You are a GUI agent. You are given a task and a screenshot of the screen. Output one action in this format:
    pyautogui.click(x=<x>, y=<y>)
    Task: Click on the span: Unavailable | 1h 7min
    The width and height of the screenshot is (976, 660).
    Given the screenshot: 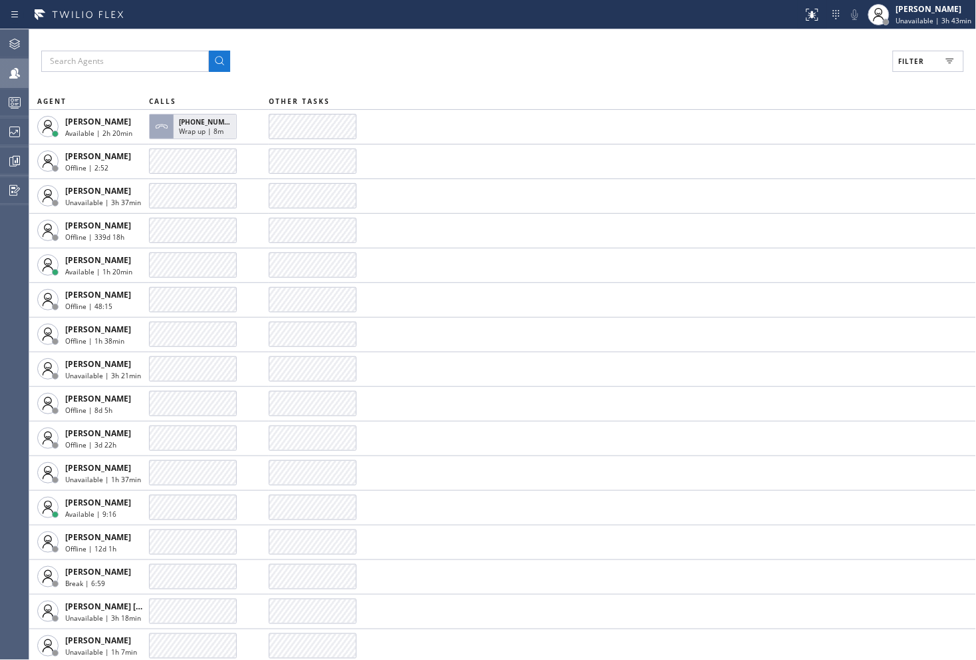 What is the action you would take?
    pyautogui.click(x=101, y=652)
    